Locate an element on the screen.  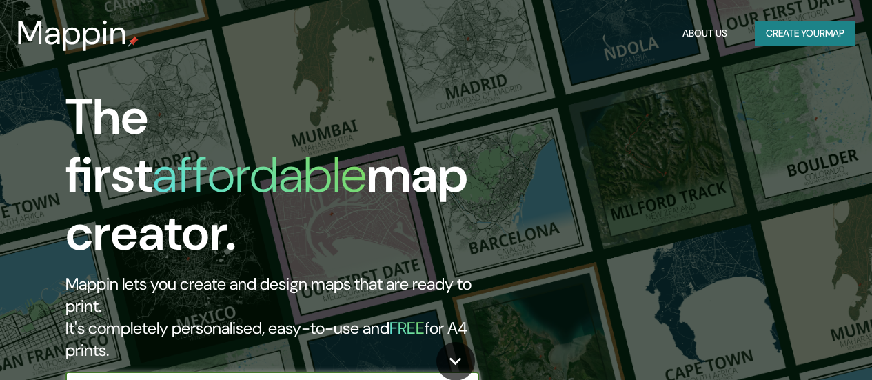
h1: The first map creator. is located at coordinates (283, 181).